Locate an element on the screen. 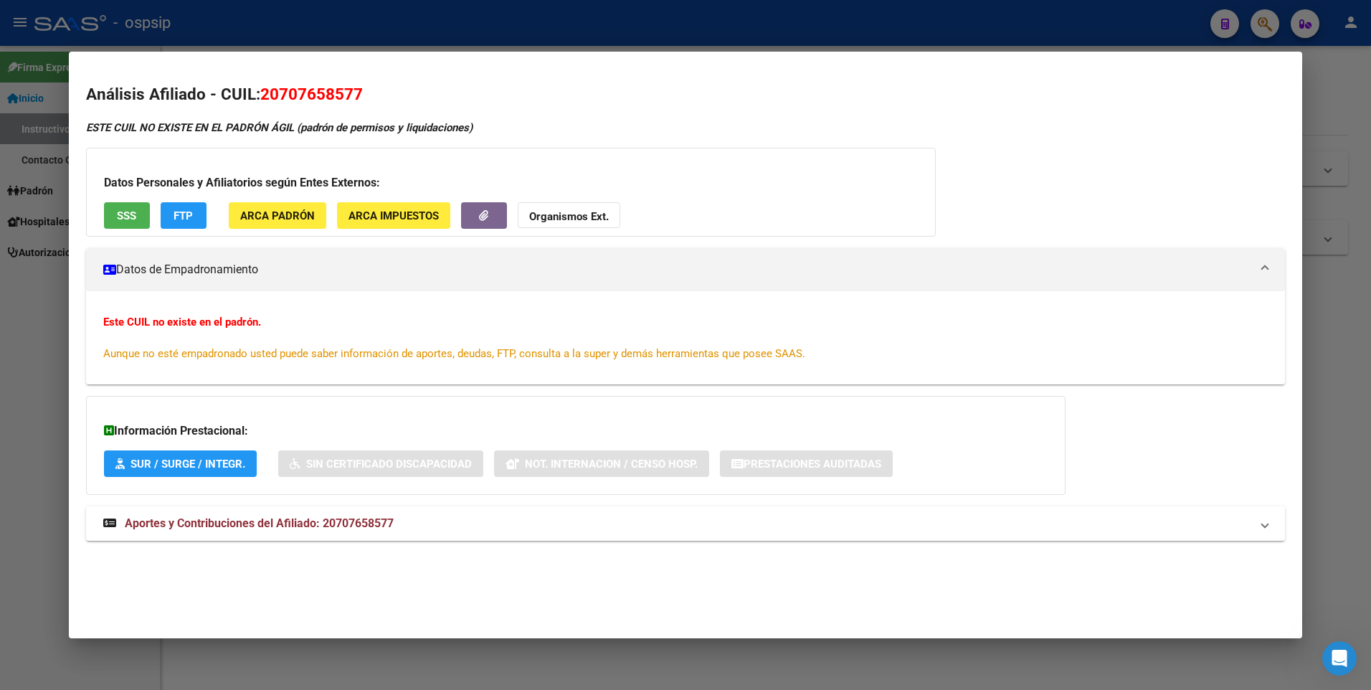  mat-expansion-panel-header: Datos de Empadronamiento is located at coordinates (685, 270).